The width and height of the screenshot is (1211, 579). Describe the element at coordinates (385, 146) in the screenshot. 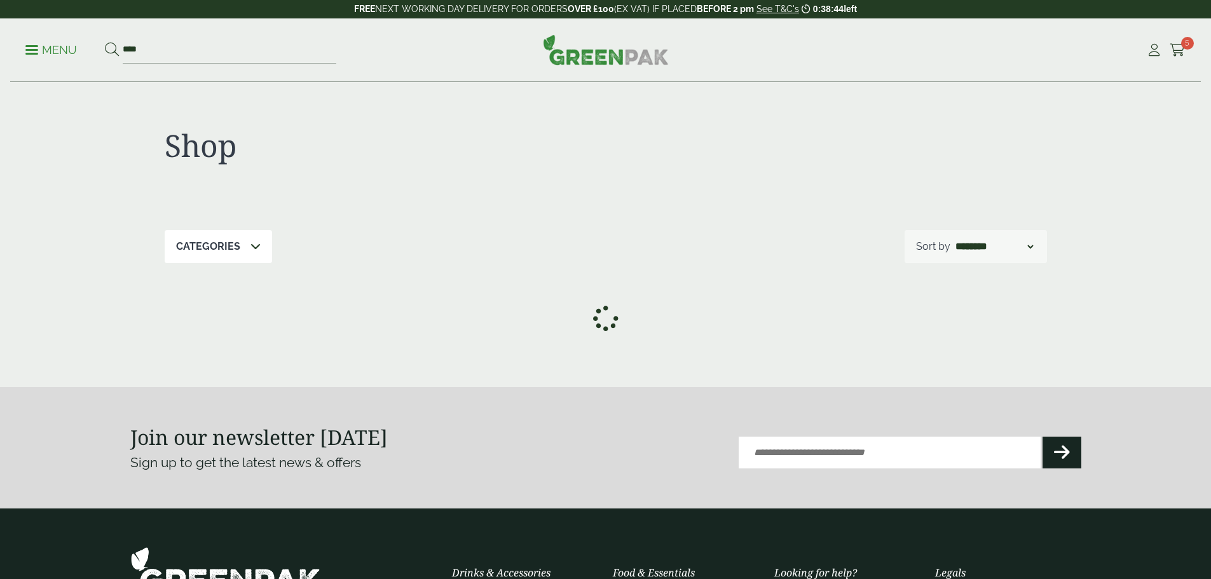

I see `h1: Shop` at that location.